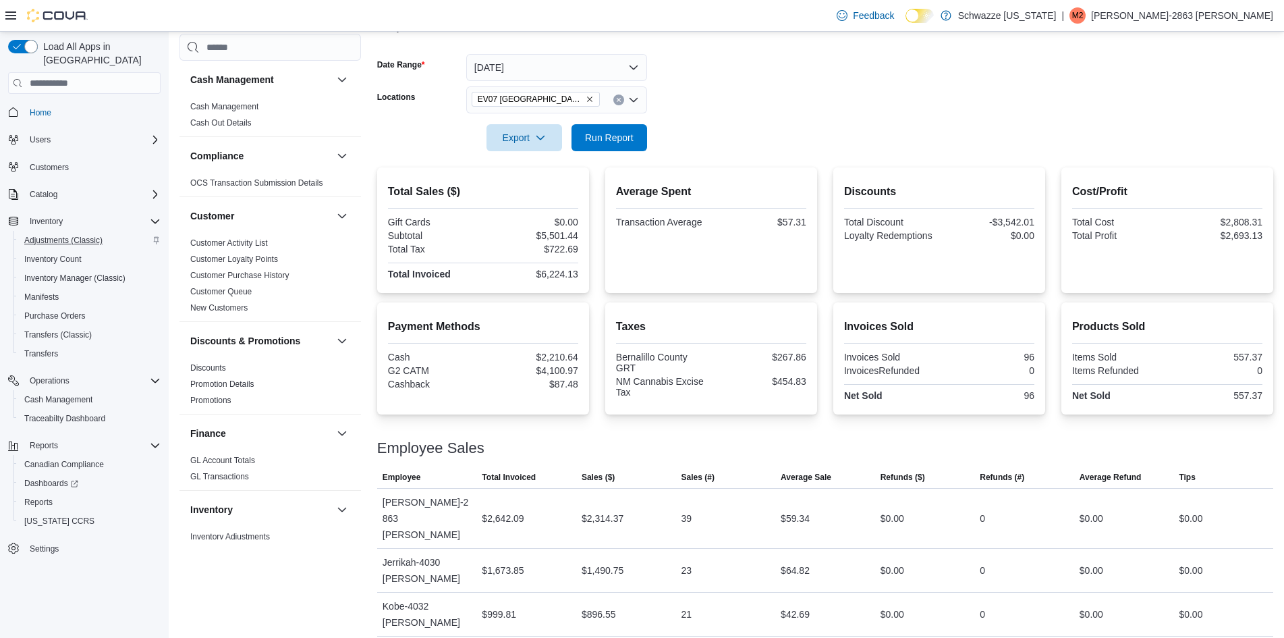 Image resolution: width=1284 pixels, height=638 pixels. I want to click on button: Purchase Orders, so click(90, 316).